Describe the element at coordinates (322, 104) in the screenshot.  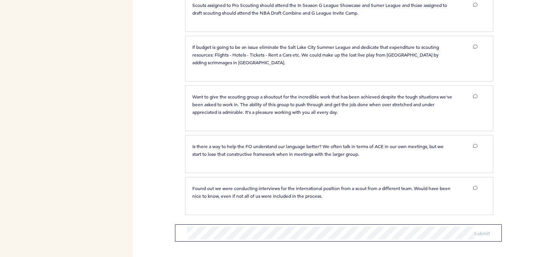
I see `span: Want to give the scouting group a shoutout for the incredible work that has been achieved despite...` at that location.